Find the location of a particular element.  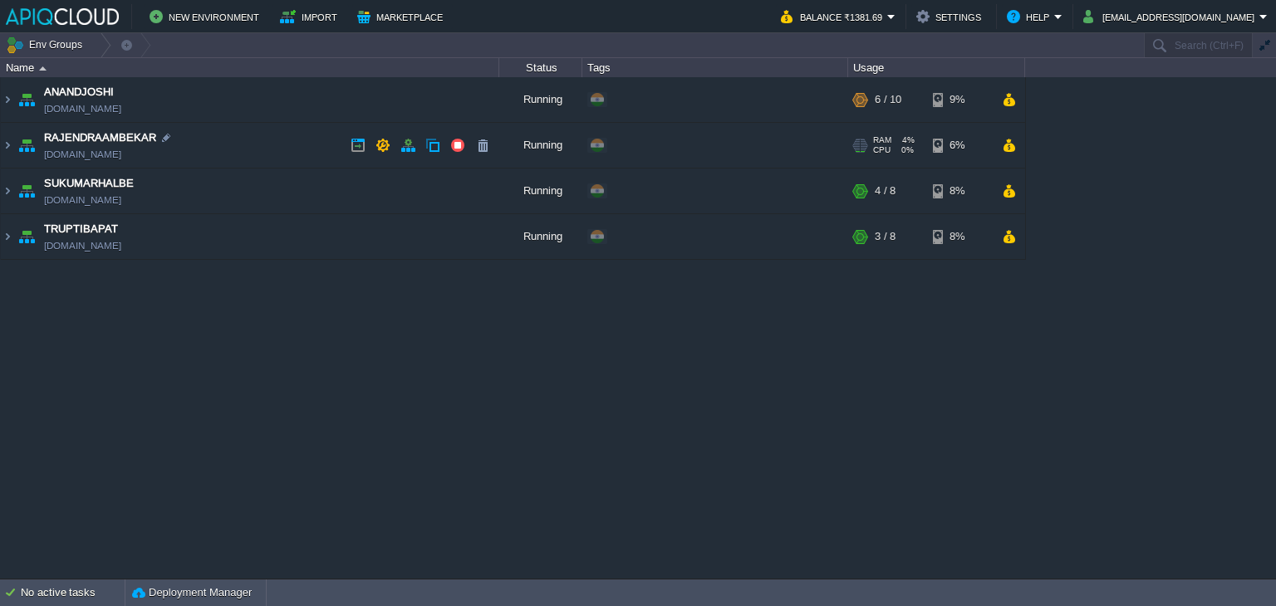

button: Import is located at coordinates (311, 17).